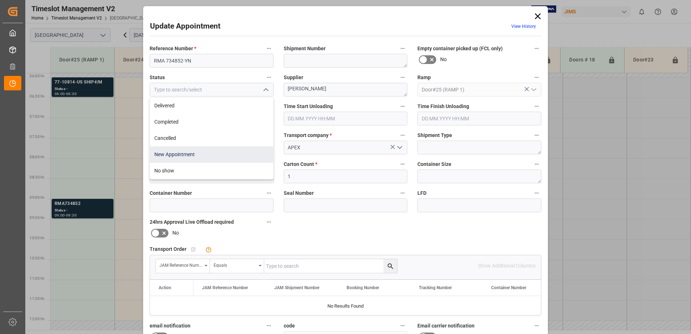 The height and width of the screenshot is (334, 691). I want to click on button: Ramp, so click(537, 77).